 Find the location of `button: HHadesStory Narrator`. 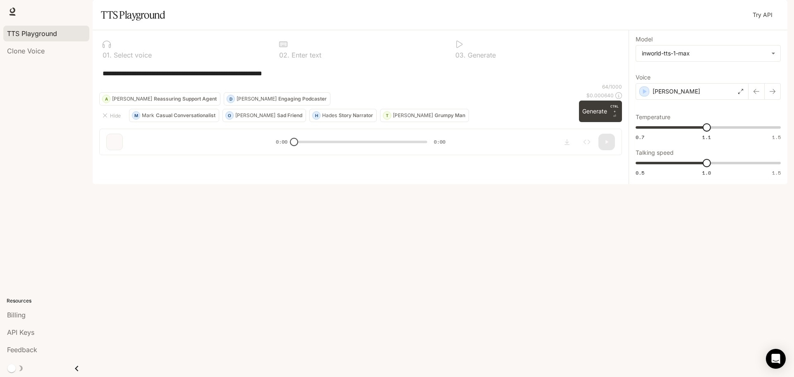

button: HHadesStory Narrator is located at coordinates (343, 115).